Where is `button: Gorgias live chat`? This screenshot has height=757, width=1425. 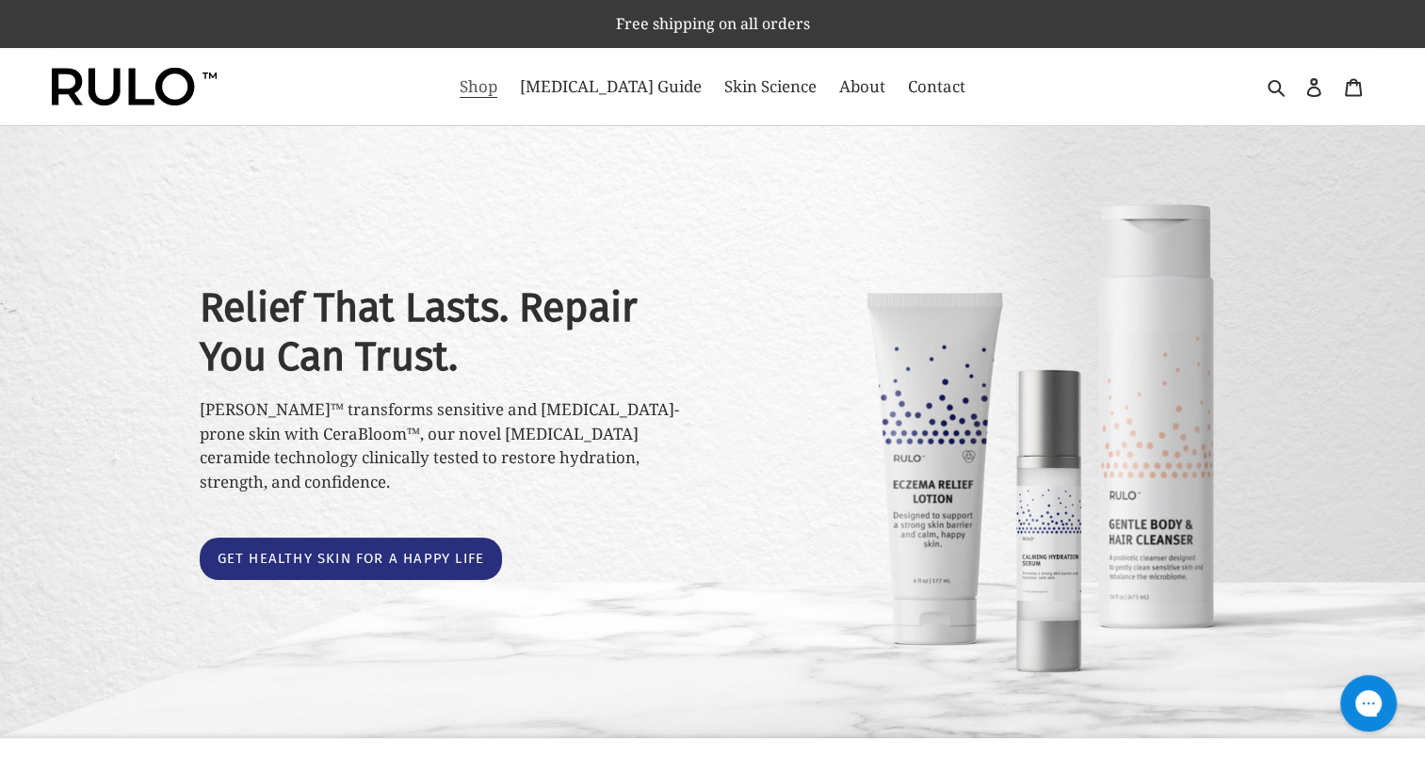
button: Gorgias live chat is located at coordinates (38, 35).